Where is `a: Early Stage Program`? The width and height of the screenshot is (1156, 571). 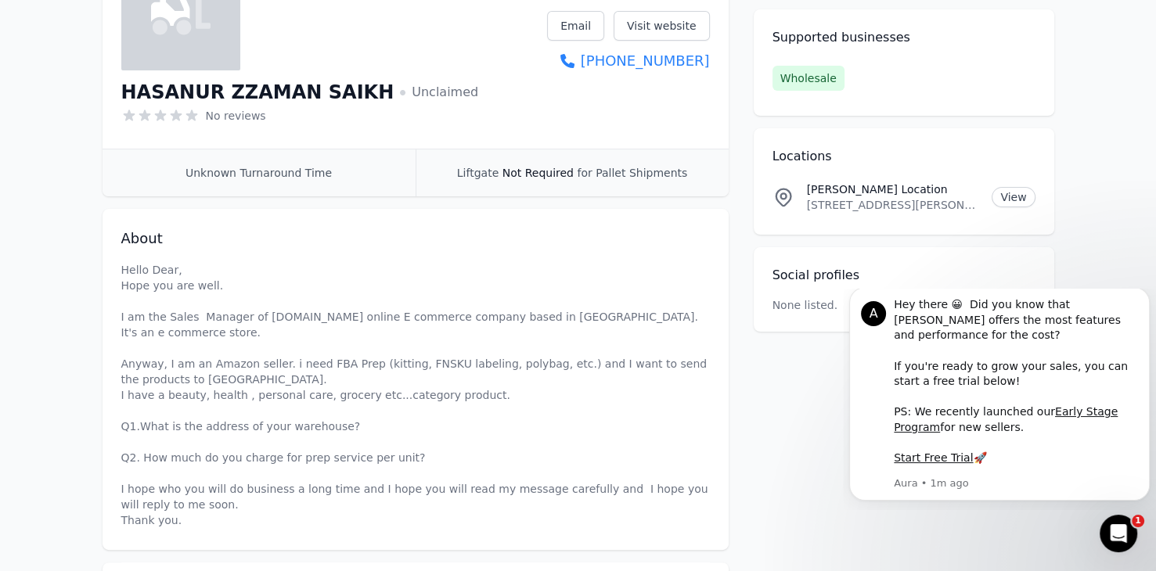 a: Early Stage Program is located at coordinates (163, 131).